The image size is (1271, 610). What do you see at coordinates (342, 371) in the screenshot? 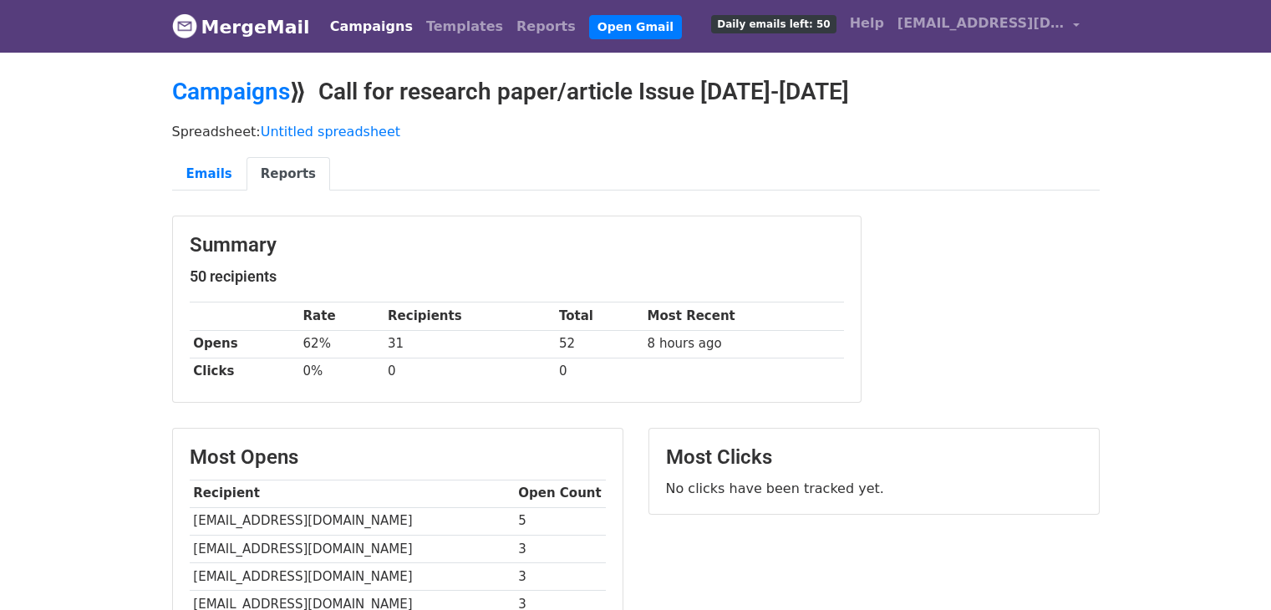
I see `td: 0%` at bounding box center [342, 371].